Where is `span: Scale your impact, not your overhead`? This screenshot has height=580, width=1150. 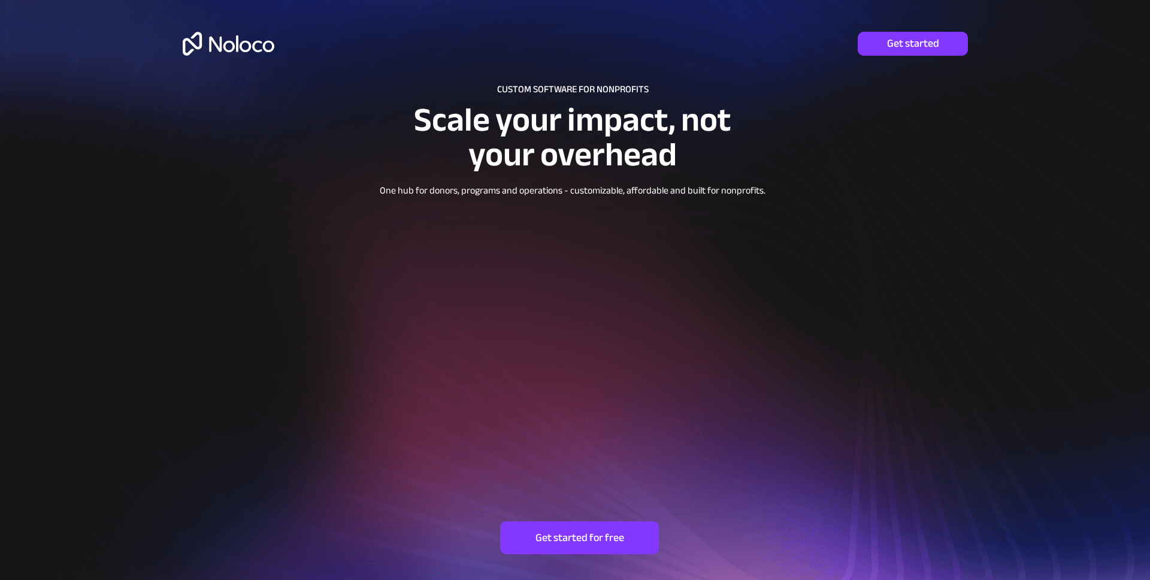 span: Scale your impact, not your overhead is located at coordinates (572, 137).